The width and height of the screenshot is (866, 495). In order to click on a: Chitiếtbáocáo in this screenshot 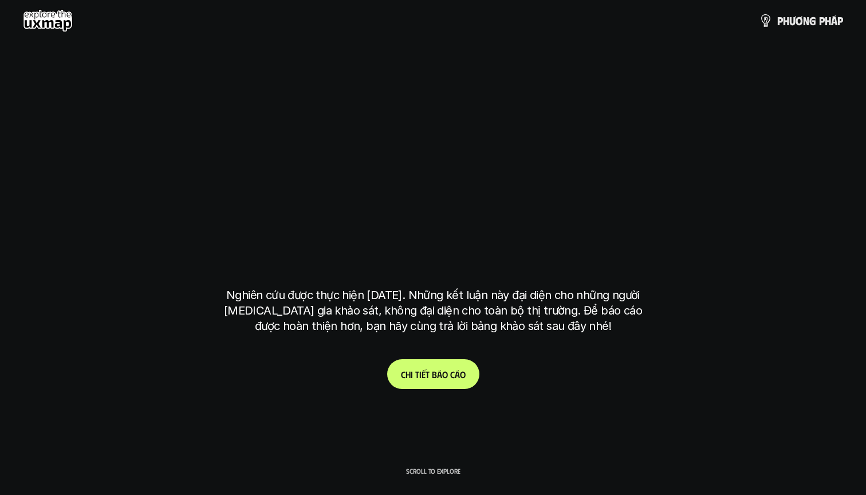, I will do `click(433, 374)`.